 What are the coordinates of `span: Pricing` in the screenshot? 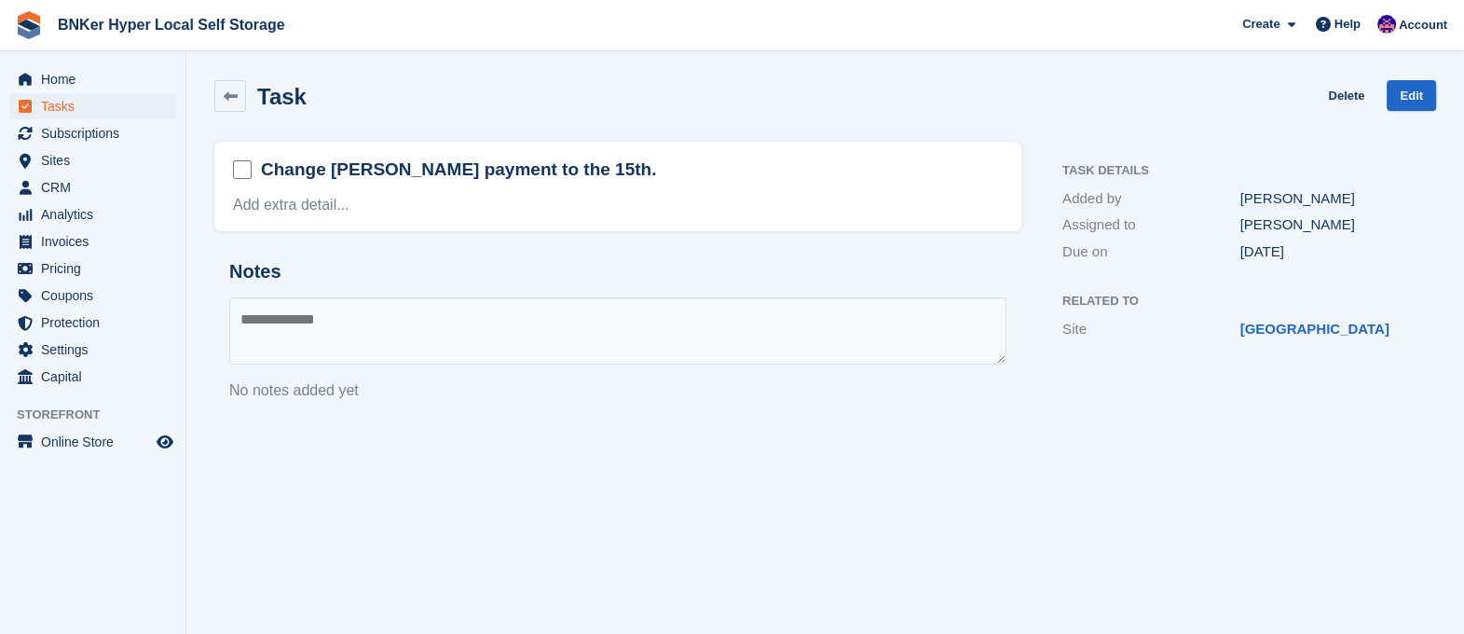 It's located at (97, 268).